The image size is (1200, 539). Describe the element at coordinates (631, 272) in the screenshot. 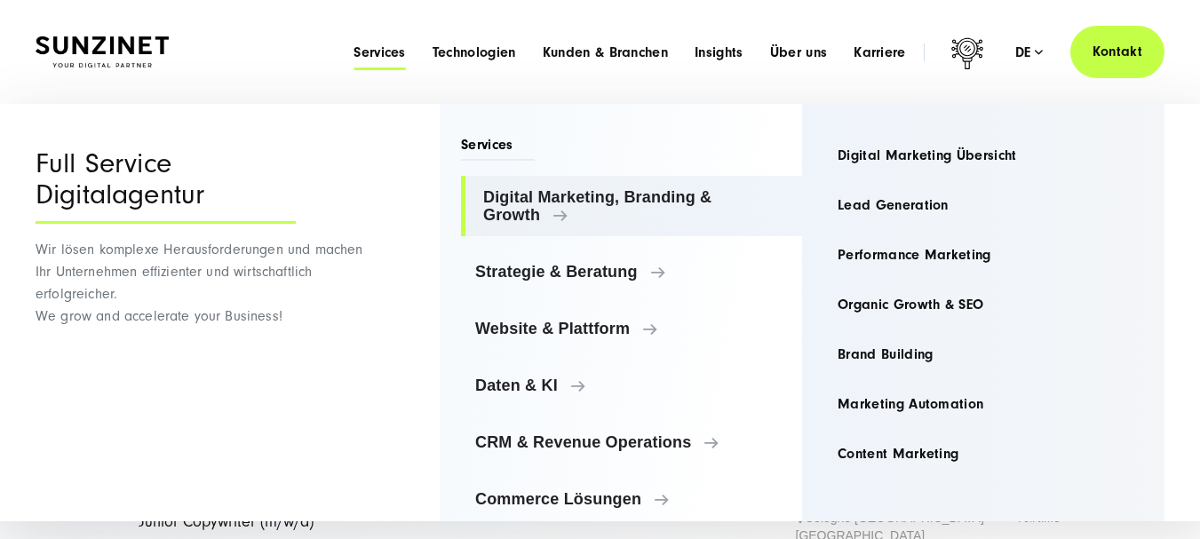

I see `span: Strategie & Beratung` at that location.